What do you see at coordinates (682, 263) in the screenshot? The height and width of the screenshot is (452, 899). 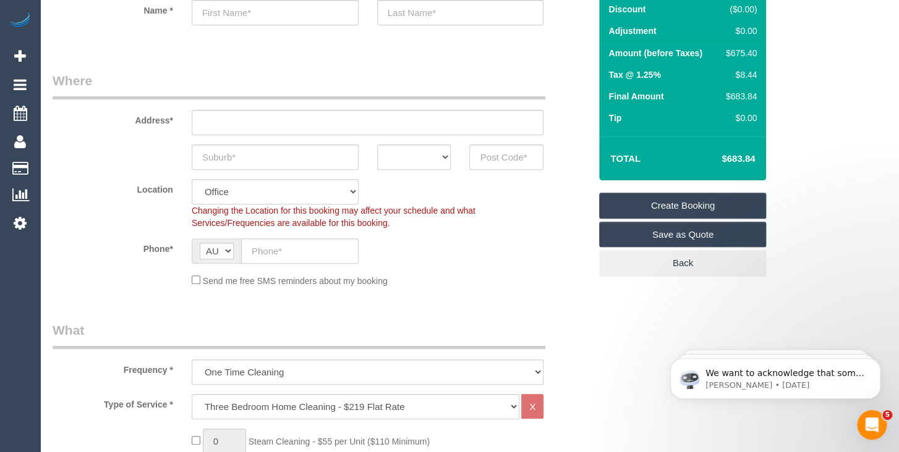 I see `a: Back` at bounding box center [682, 263].